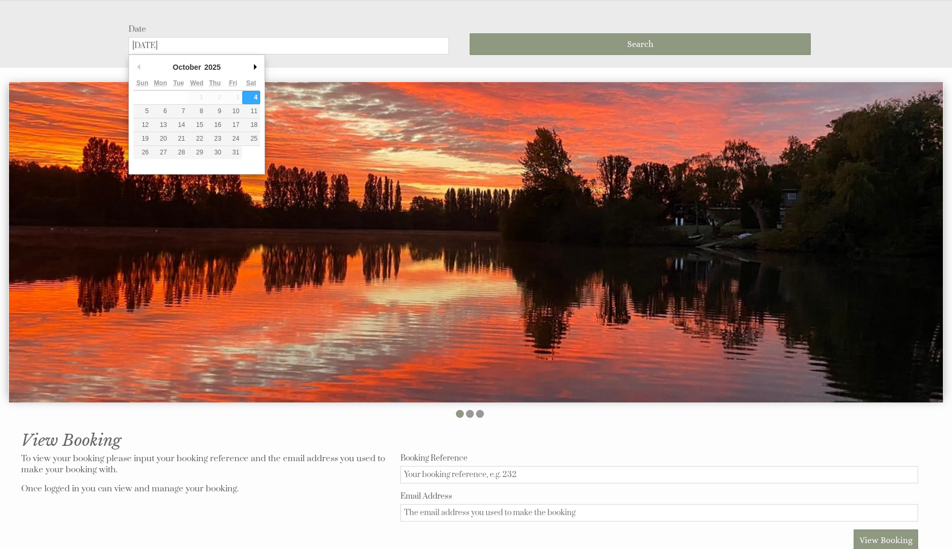 Image resolution: width=952 pixels, height=549 pixels. I want to click on button: 14, so click(179, 125).